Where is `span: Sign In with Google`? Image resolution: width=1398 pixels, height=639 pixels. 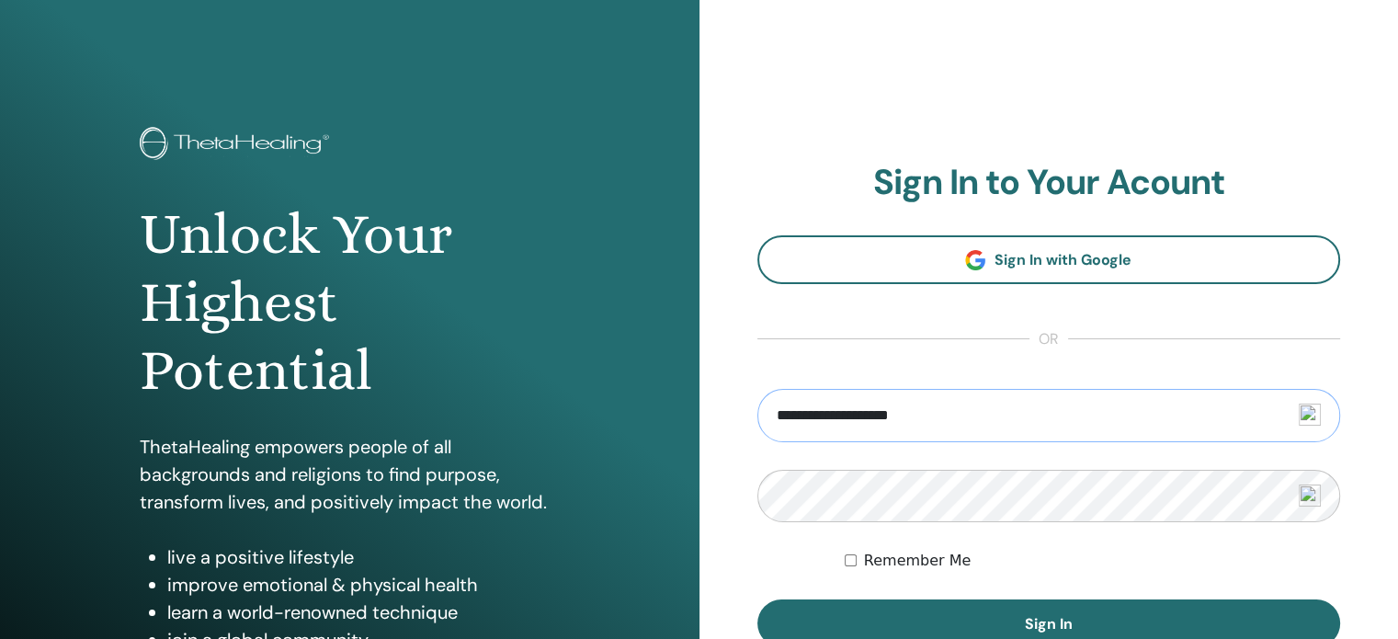
span: Sign In with Google is located at coordinates (1062, 259).